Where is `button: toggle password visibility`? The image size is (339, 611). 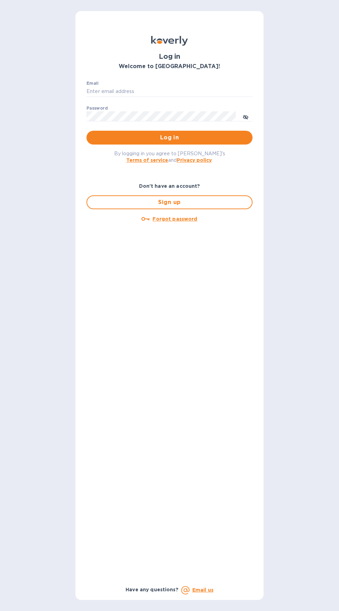
button: toggle password visibility is located at coordinates (246, 117).